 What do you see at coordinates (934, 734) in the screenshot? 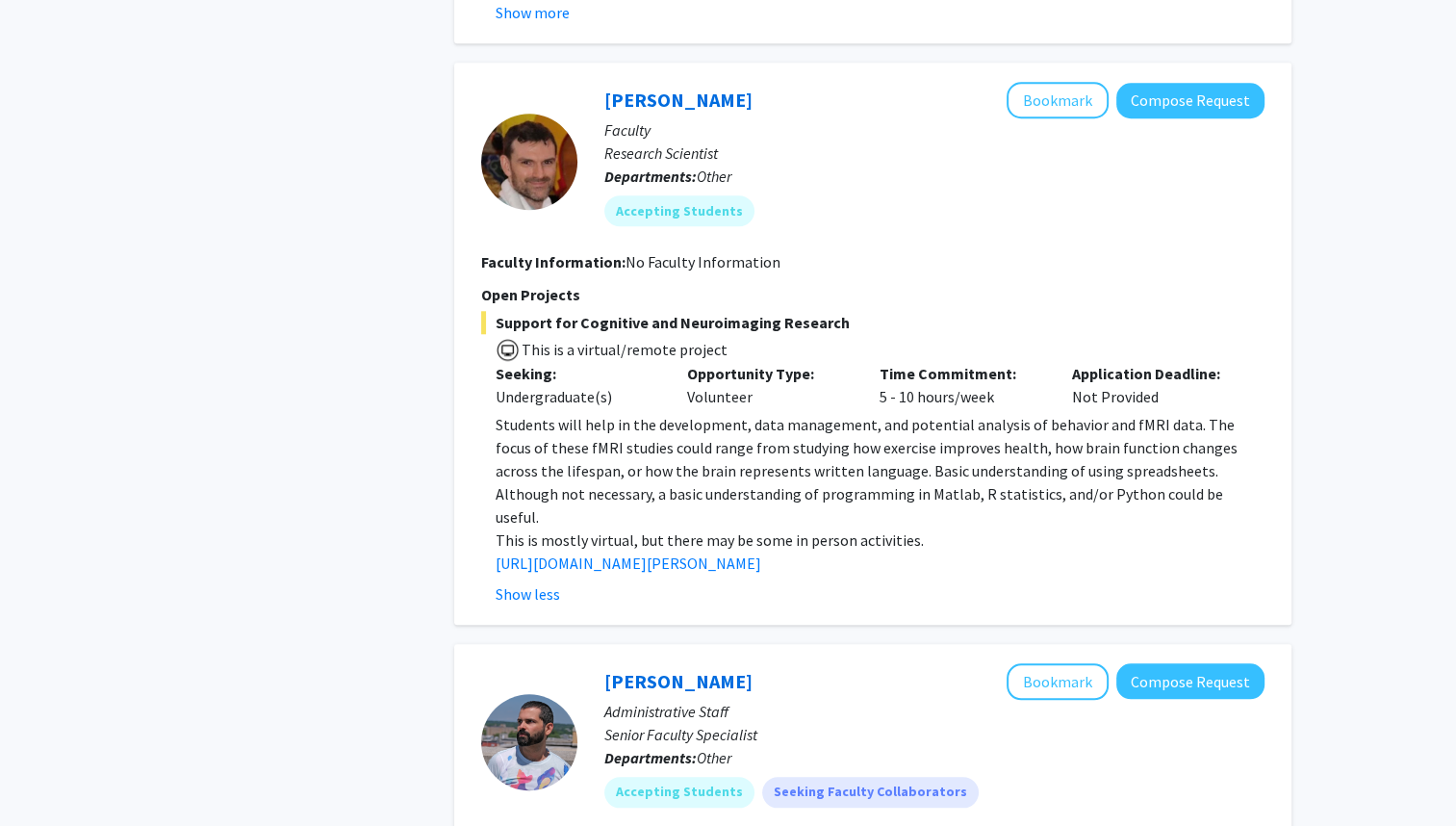
I see `p: Senior Faculty Specialist` at bounding box center [934, 734].